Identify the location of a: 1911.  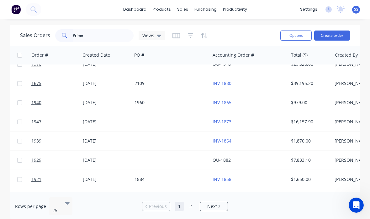
(50, 198).